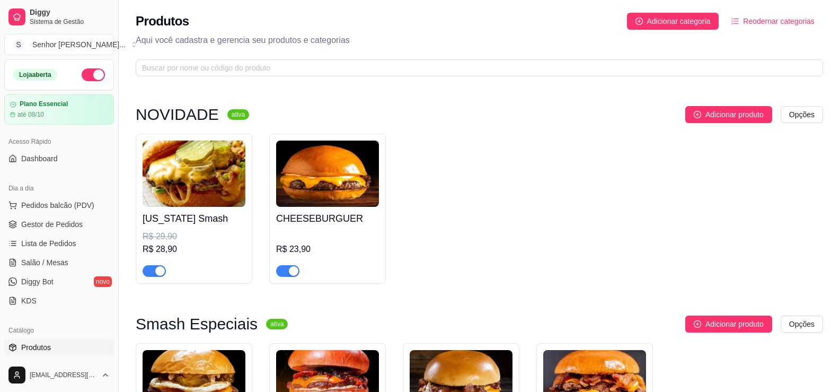  What do you see at coordinates (43, 104) in the screenshot?
I see `article: Plano Essencial` at bounding box center [43, 104].